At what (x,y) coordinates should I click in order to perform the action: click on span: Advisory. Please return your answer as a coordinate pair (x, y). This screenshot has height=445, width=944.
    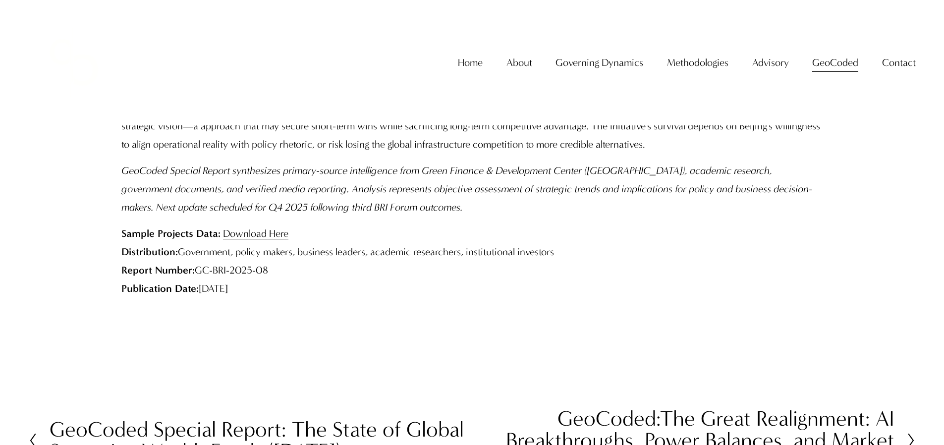
    Looking at the image, I should click on (770, 62).